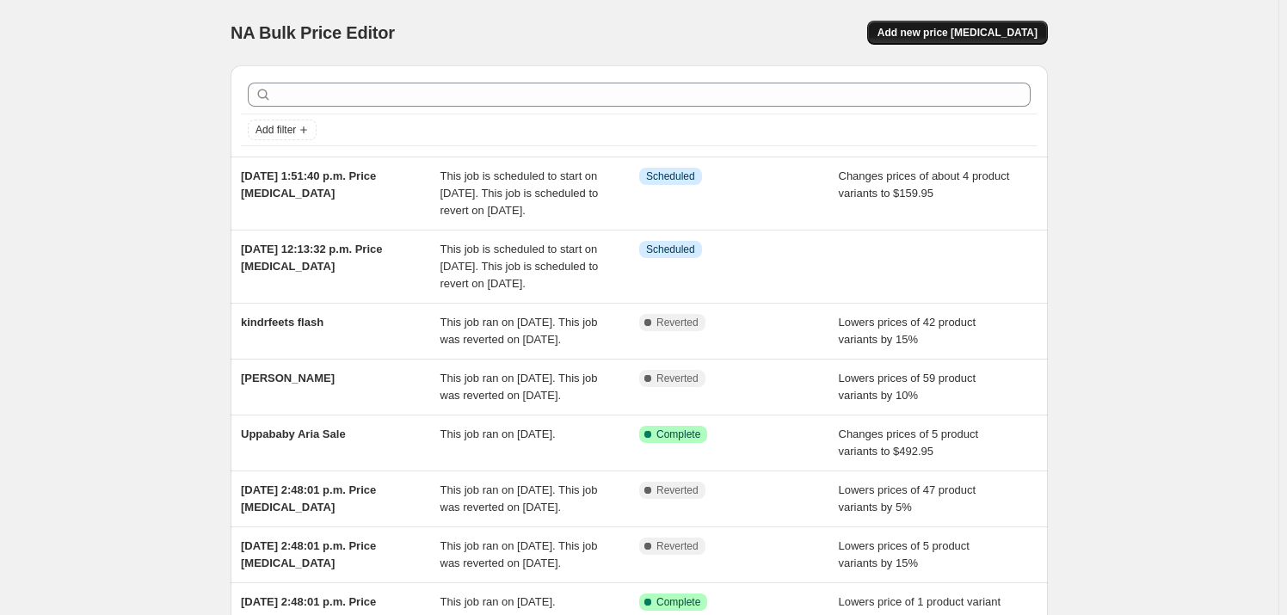  Describe the element at coordinates (293, 434) in the screenshot. I see `span: Uppababy Aria Sale` at that location.